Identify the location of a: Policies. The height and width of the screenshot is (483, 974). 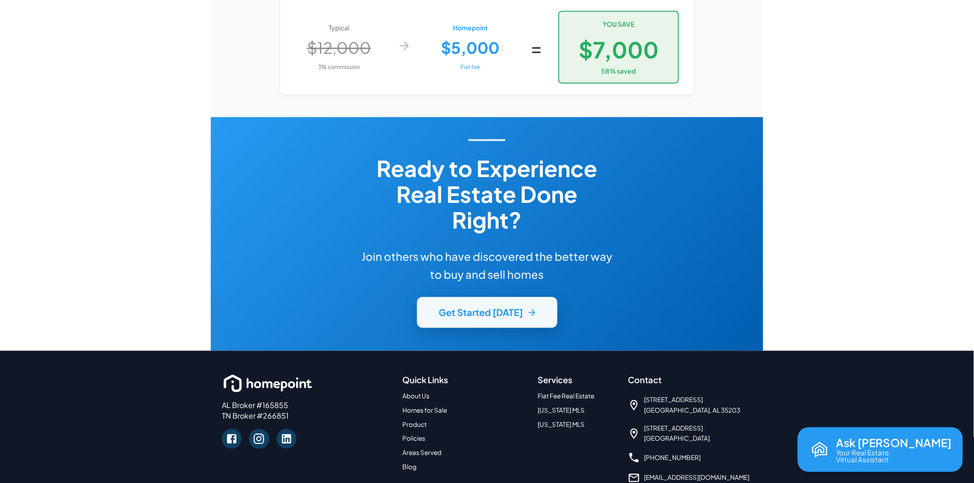
(414, 439).